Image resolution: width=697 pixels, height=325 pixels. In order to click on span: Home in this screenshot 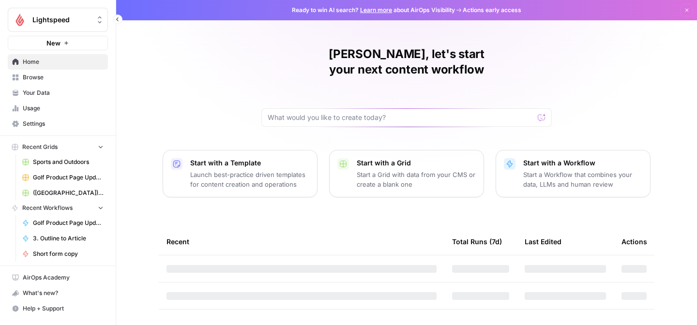, I will do `click(63, 62)`.